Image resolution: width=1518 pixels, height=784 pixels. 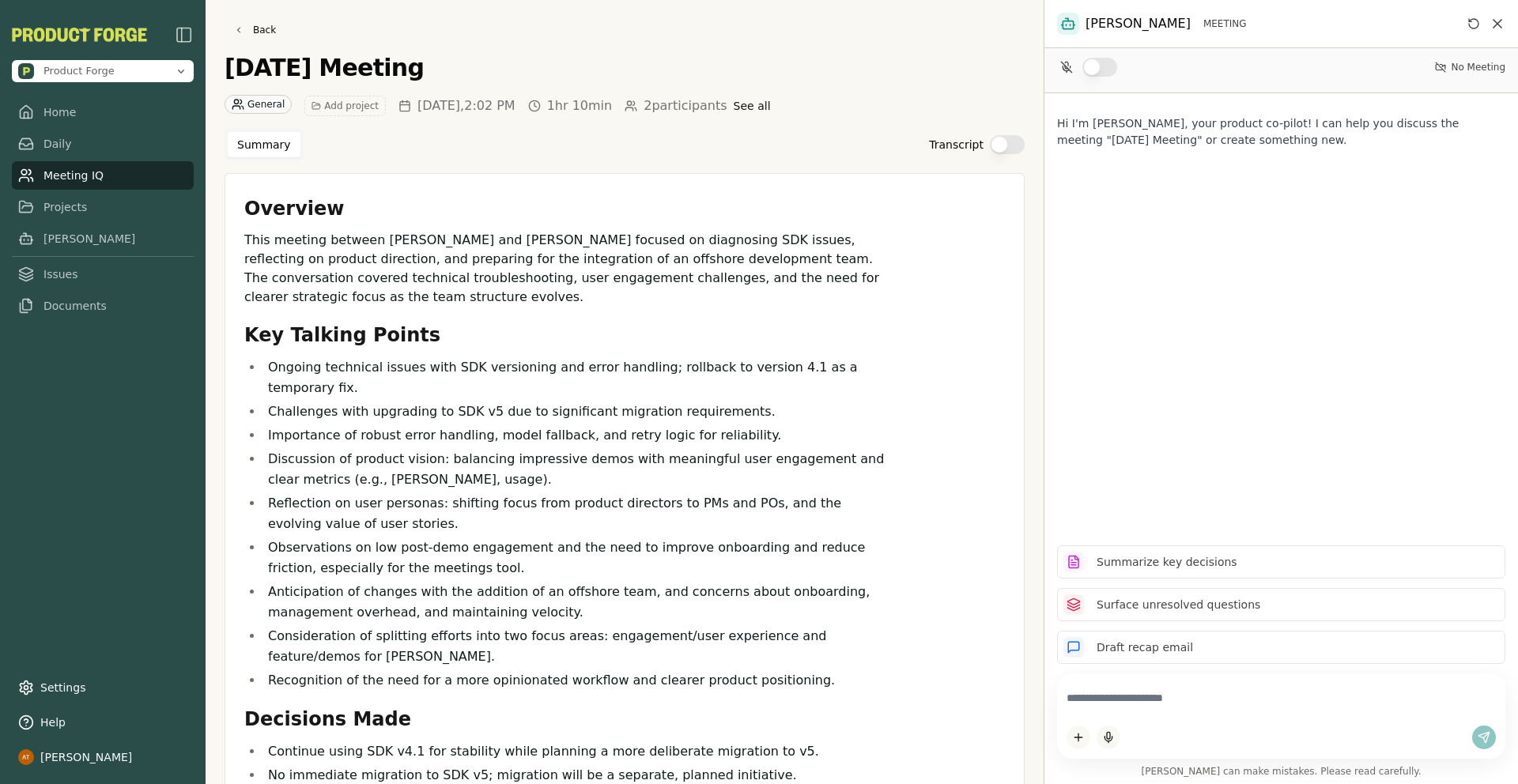 What do you see at coordinates (576, 469) in the screenshot?
I see `li: Discussion of product vision: balancing impressive demos with meaningful user engagement and clea...` at bounding box center [576, 469].